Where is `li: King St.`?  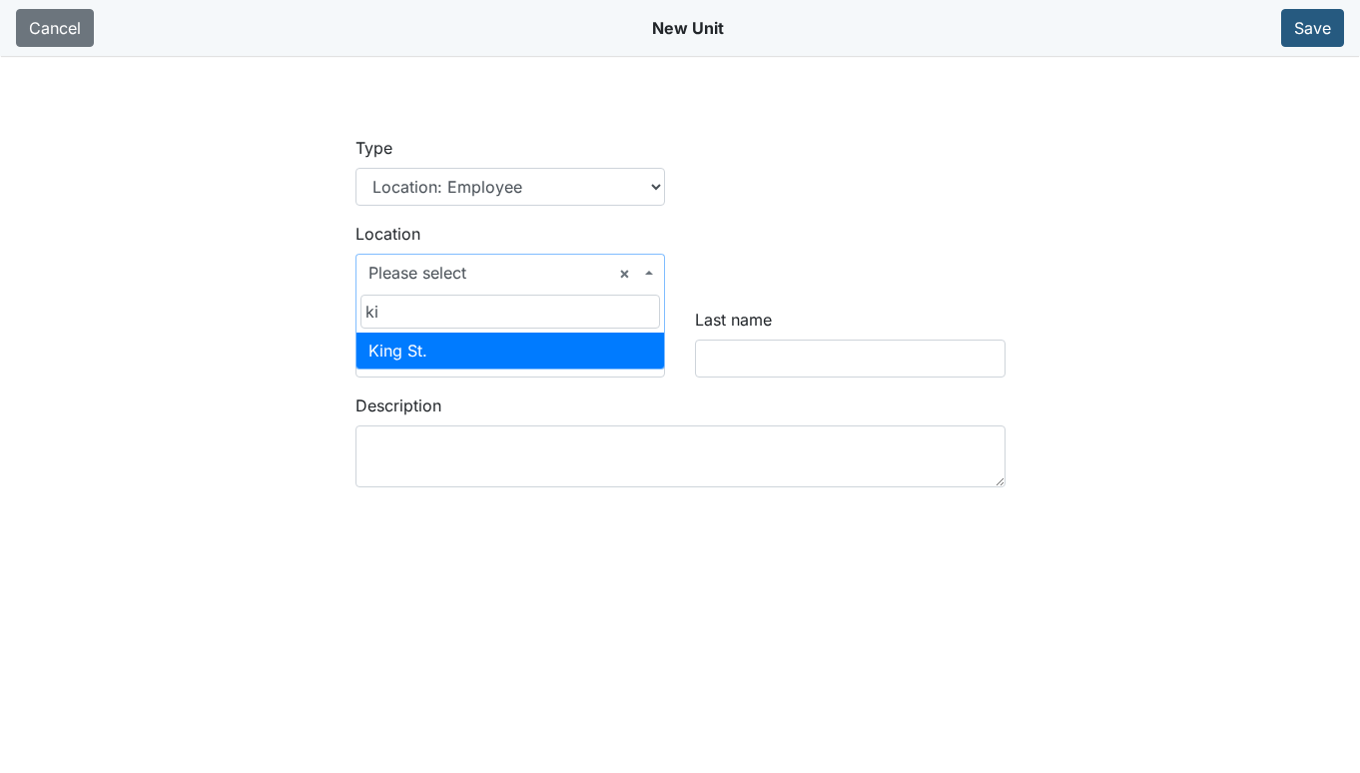 li: King St. is located at coordinates (510, 351).